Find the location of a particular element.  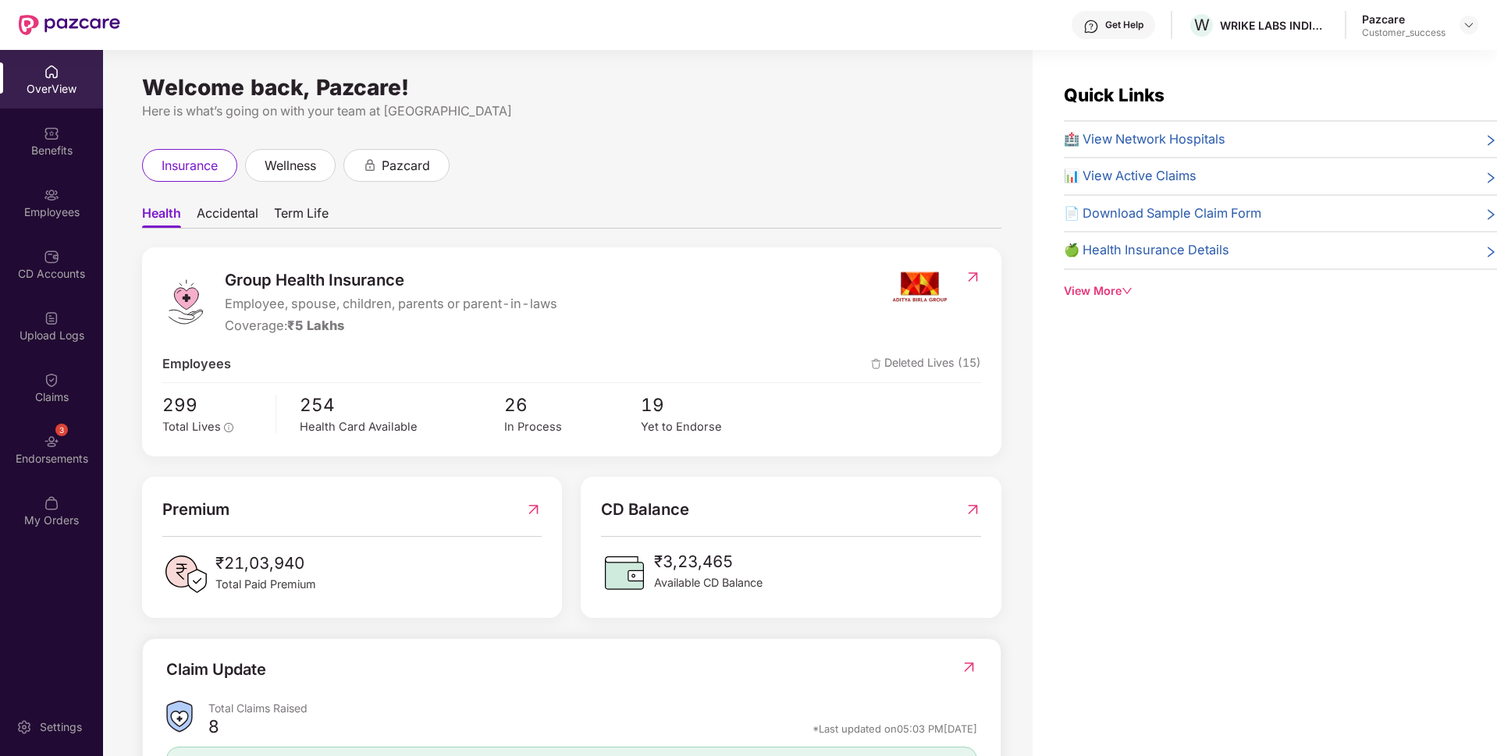

span: Accidental is located at coordinates (227, 216).